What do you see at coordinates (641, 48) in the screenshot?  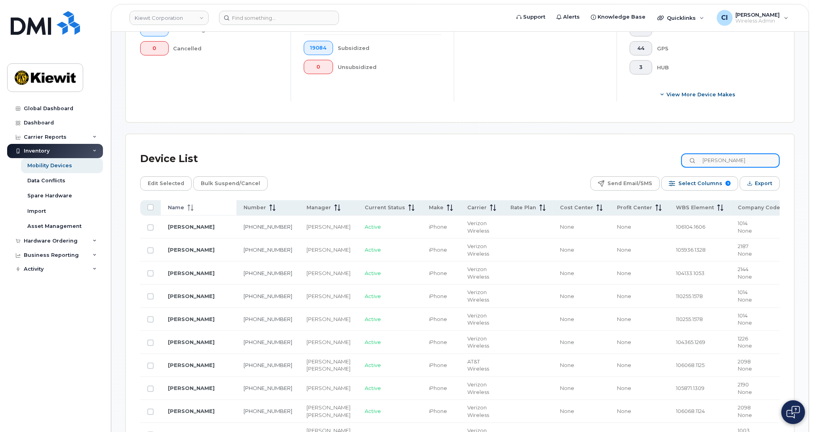 I see `span: 44` at bounding box center [641, 48].